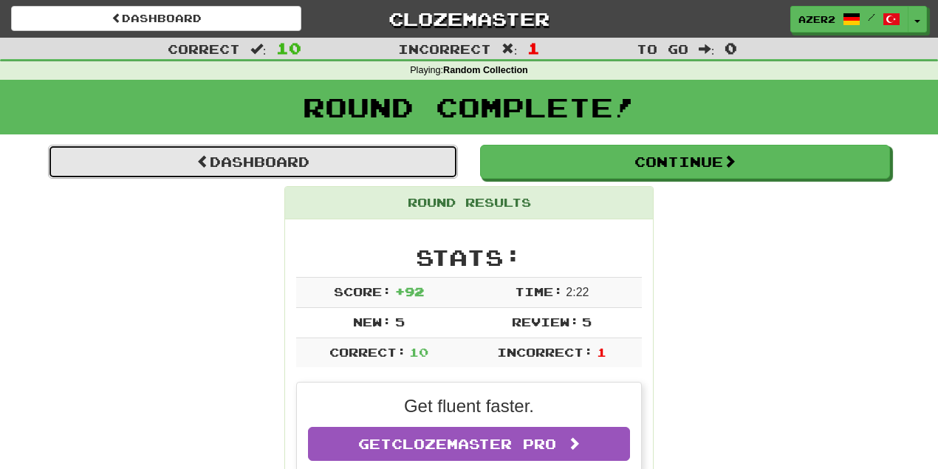 This screenshot has width=938, height=469. Describe the element at coordinates (469, 107) in the screenshot. I see `h1: Round Complete!` at that location.